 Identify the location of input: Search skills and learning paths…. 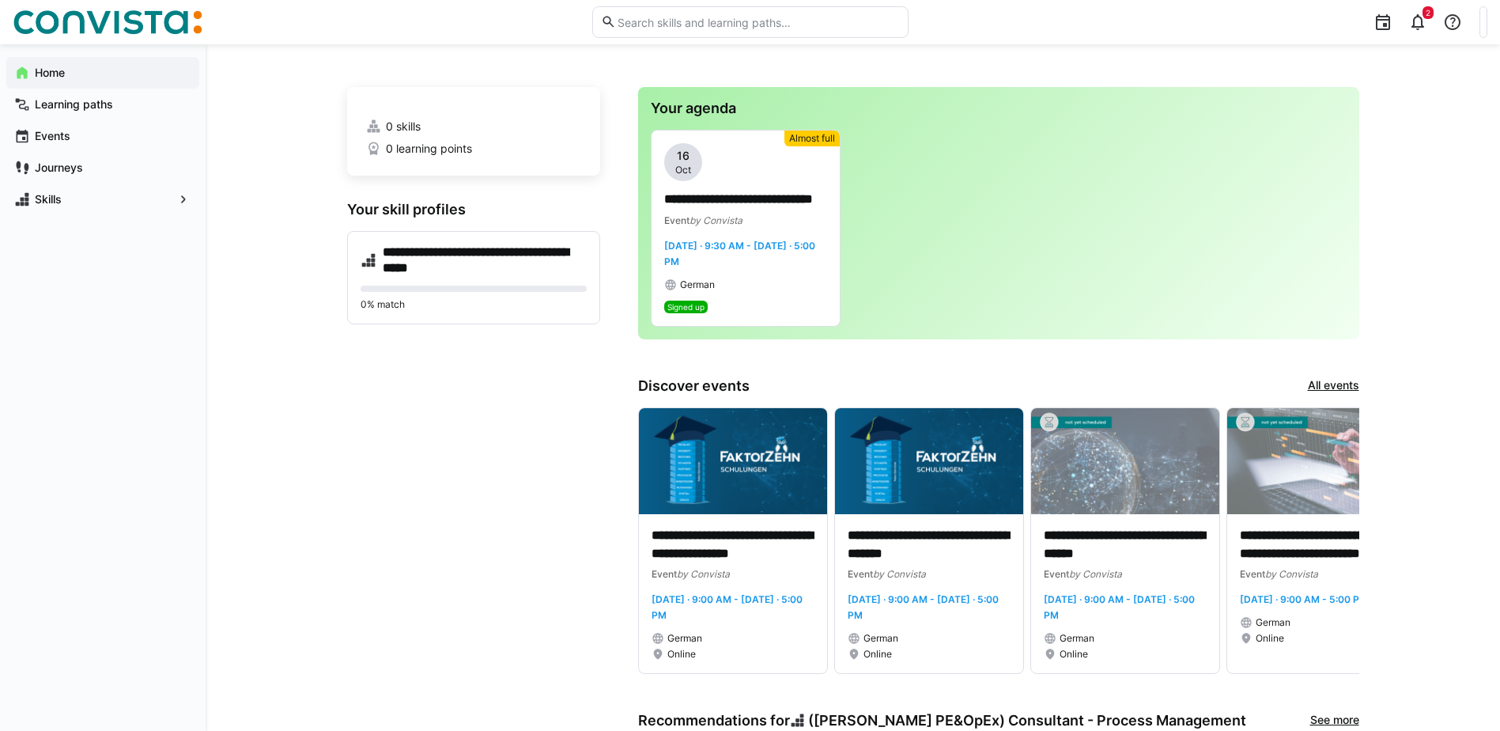
(757, 22).